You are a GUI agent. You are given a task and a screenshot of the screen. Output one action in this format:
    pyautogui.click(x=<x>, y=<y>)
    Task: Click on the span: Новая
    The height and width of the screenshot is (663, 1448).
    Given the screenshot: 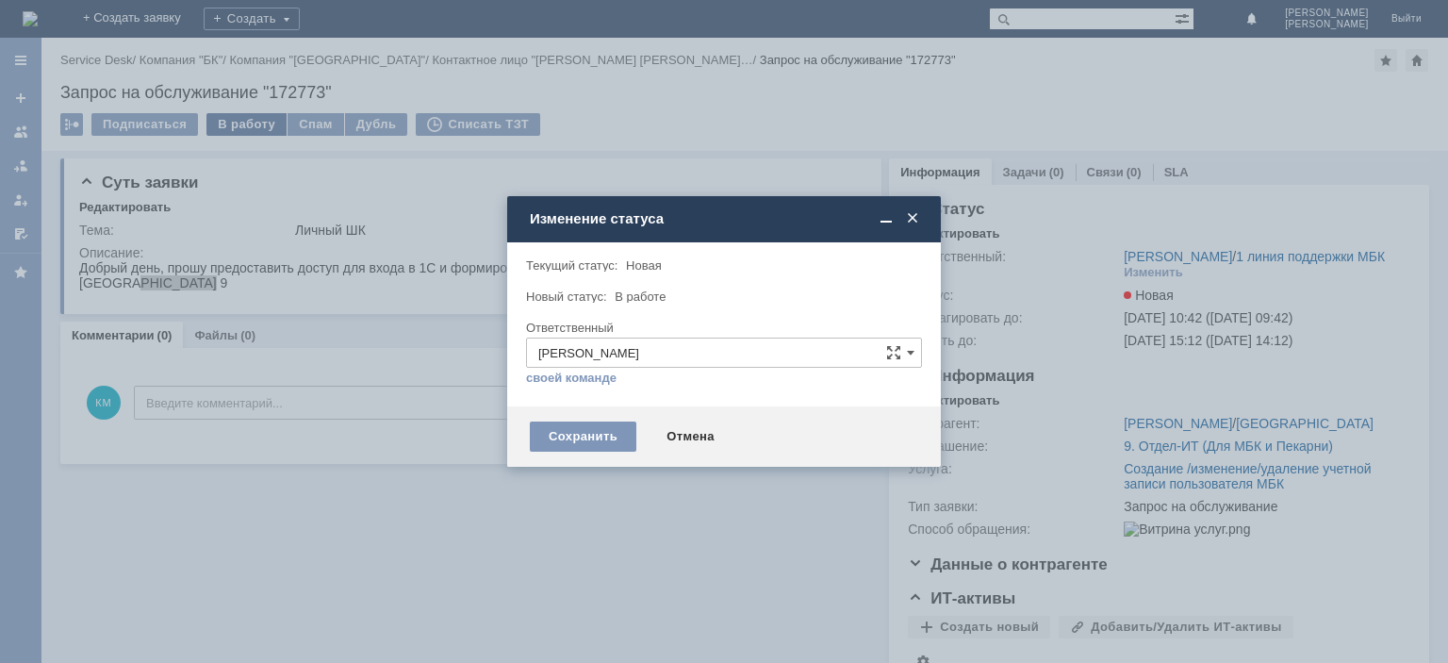 What is the action you would take?
    pyautogui.click(x=644, y=265)
    